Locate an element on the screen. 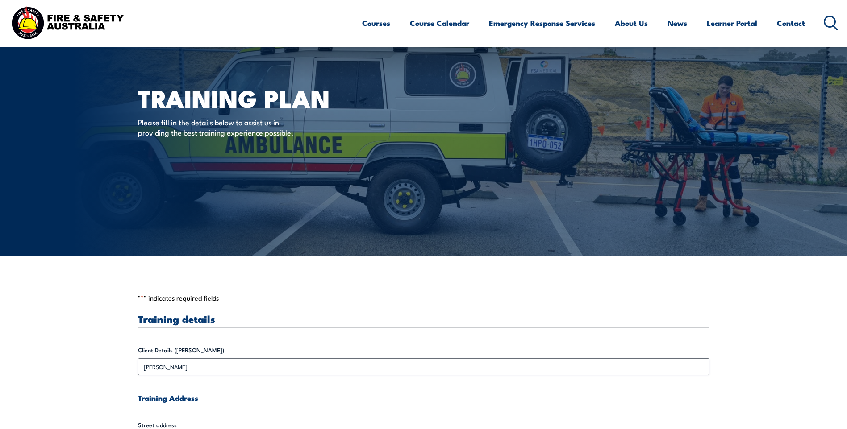  h3: Training details is located at coordinates (424, 319).